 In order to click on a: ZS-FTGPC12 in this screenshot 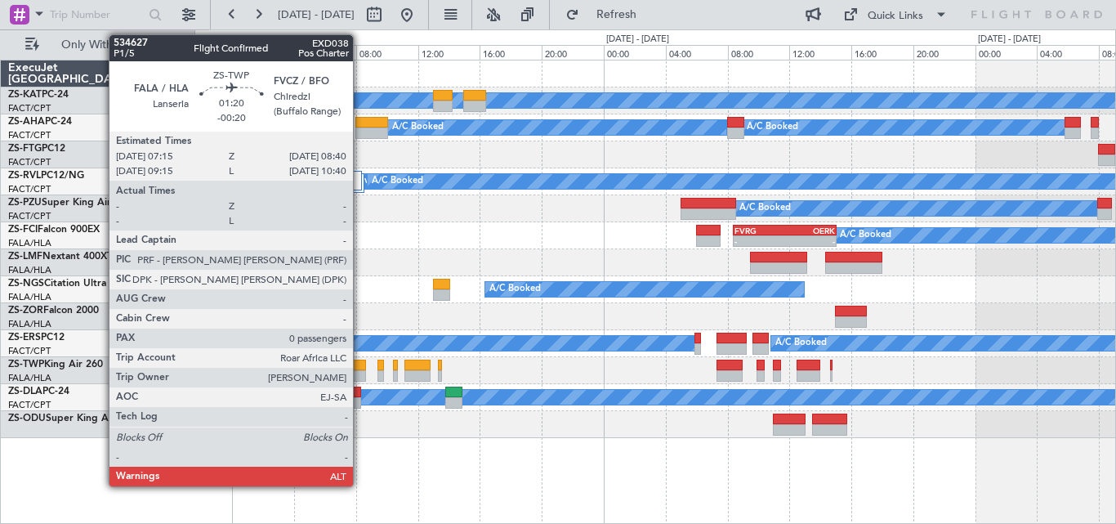, I will do `click(37, 149)`.